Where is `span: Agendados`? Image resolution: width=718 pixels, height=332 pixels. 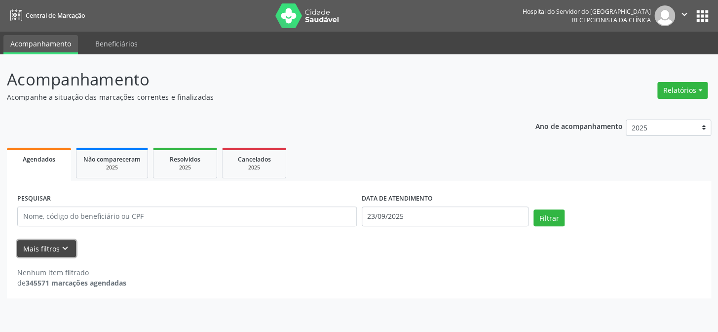 span: Agendados is located at coordinates (39, 159).